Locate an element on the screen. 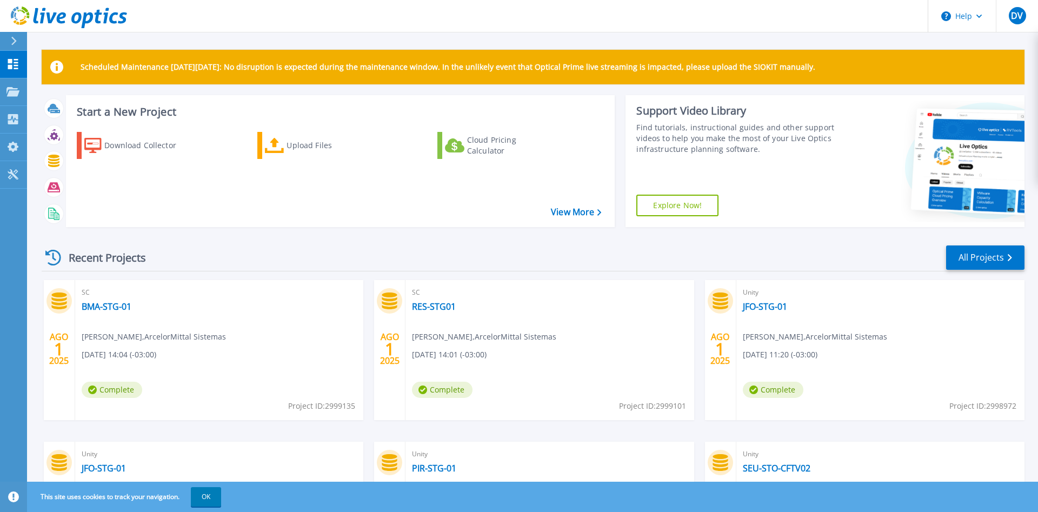  a: View More is located at coordinates (576, 212).